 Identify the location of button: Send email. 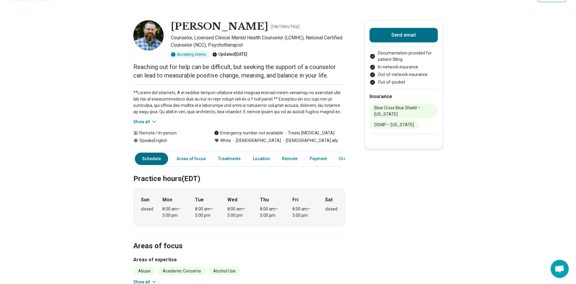
(404, 35).